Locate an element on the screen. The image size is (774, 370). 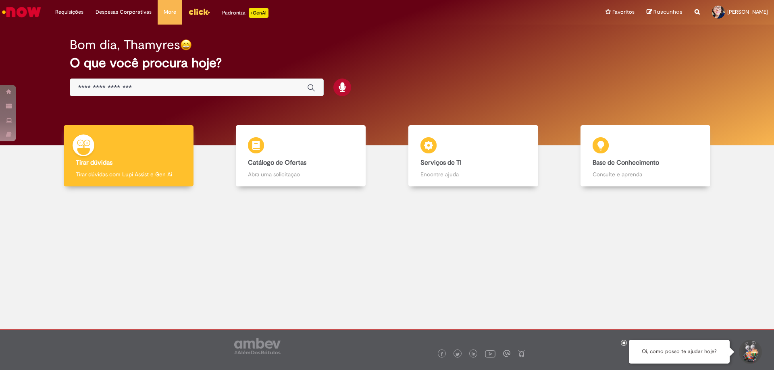
img: ServiceNow is located at coordinates (21, 12).